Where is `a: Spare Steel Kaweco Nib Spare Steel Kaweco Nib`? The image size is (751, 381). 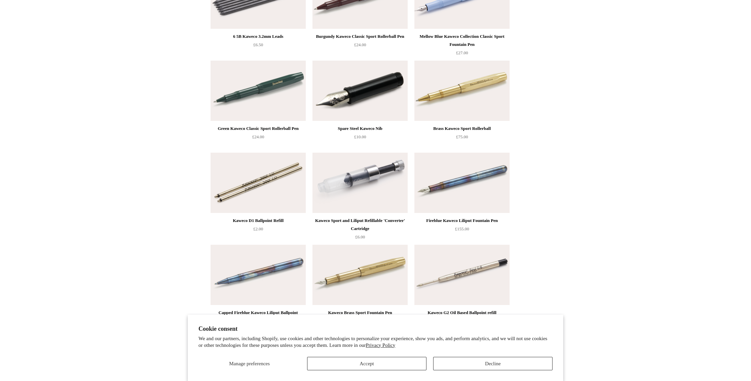
a: Spare Steel Kaweco Nib Spare Steel Kaweco Nib is located at coordinates (360, 91).